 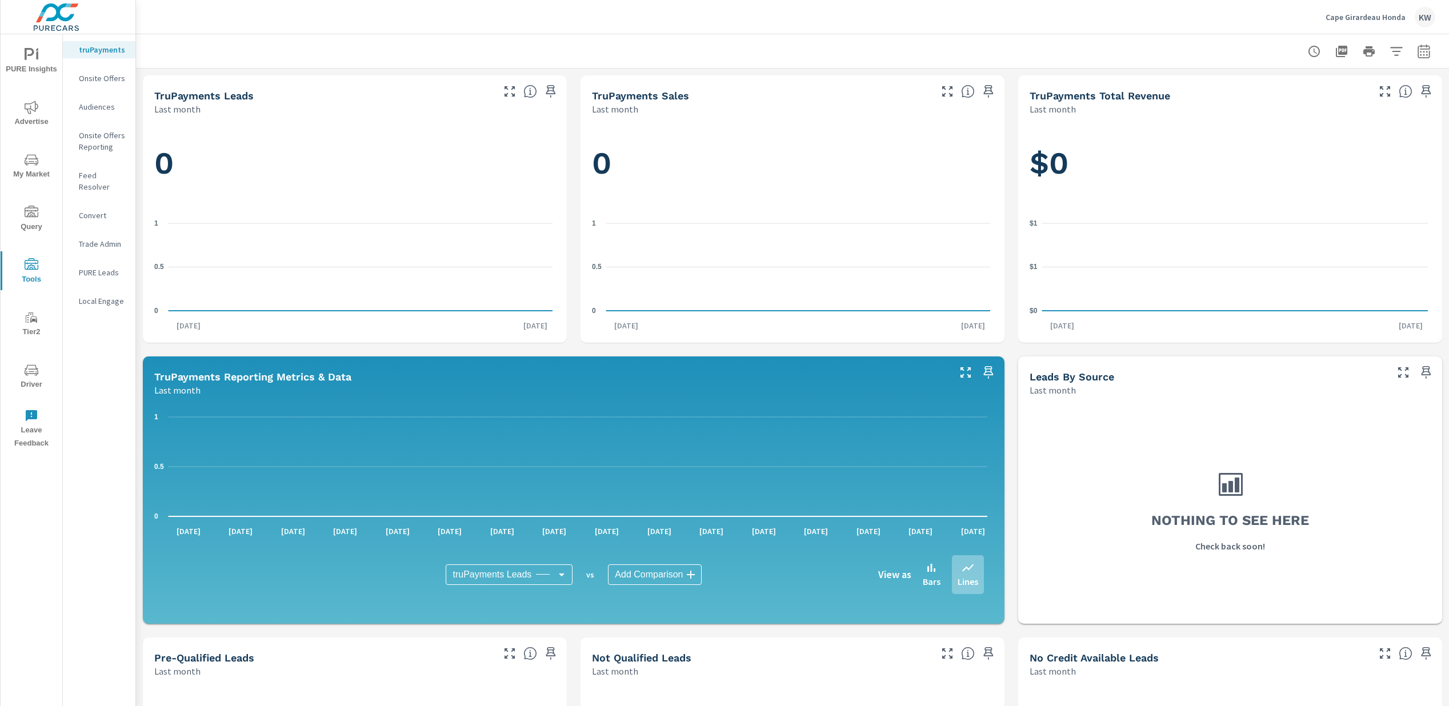 I want to click on p: Convert, so click(x=102, y=215).